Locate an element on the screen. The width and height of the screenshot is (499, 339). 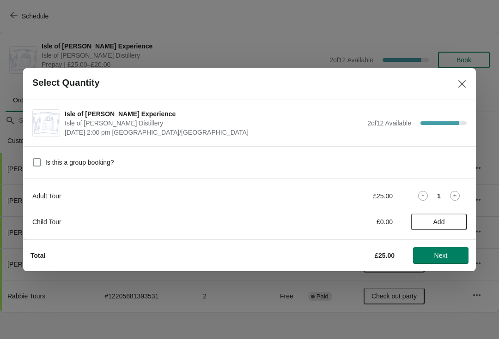
strong: £25.00 is located at coordinates (384, 256).